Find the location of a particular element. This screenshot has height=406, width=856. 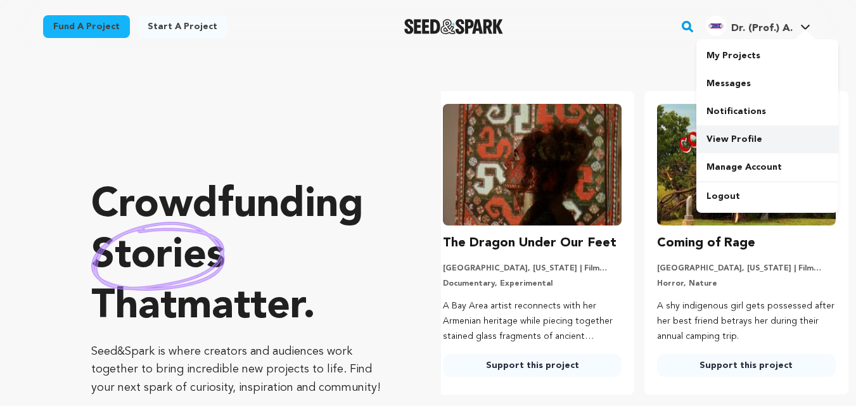

img: hand sketched image is located at coordinates (158, 256).